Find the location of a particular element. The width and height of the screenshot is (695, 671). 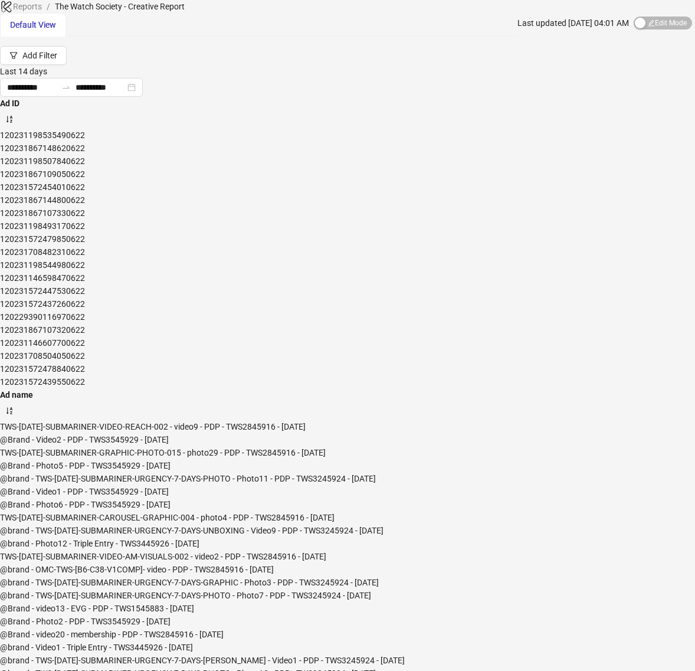

span: Default View is located at coordinates (33, 25).